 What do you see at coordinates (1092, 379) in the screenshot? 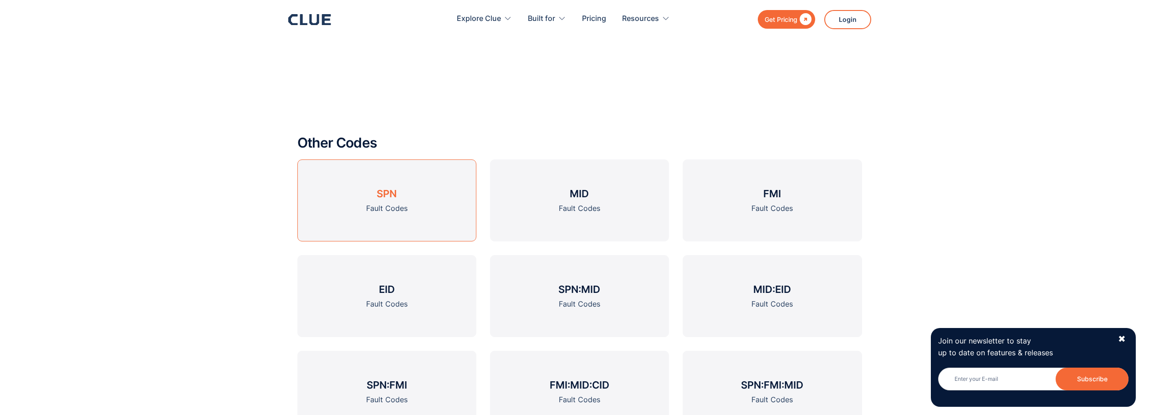
I see `input: Subscribe` at bounding box center [1092, 379].